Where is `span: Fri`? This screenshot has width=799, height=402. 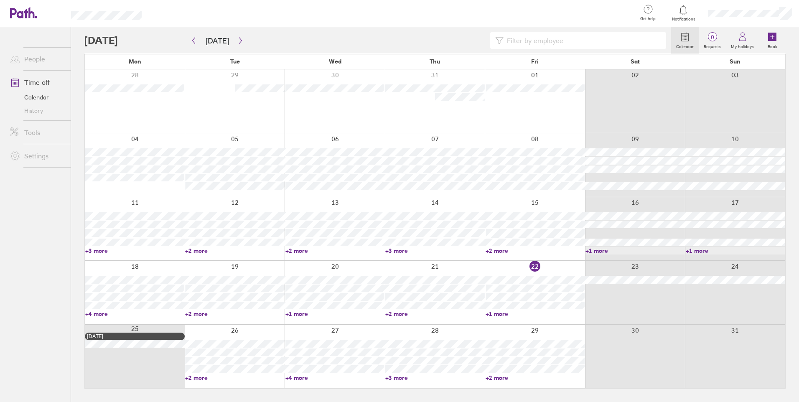 span: Fri is located at coordinates (535, 61).